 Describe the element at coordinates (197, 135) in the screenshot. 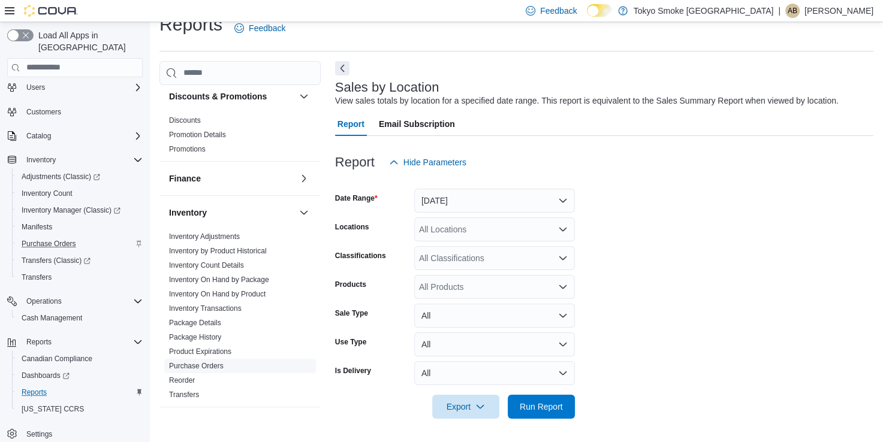

I see `a: Promotion Details` at that location.